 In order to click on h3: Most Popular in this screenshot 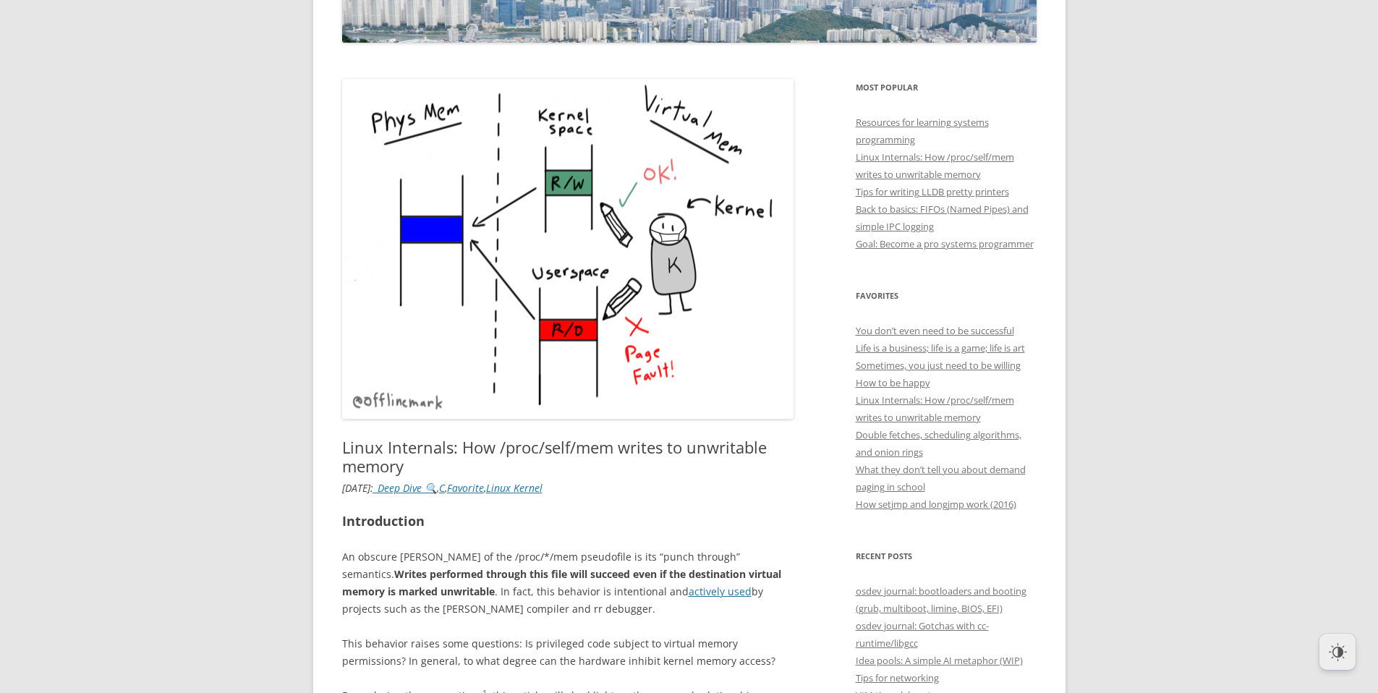, I will do `click(946, 88)`.